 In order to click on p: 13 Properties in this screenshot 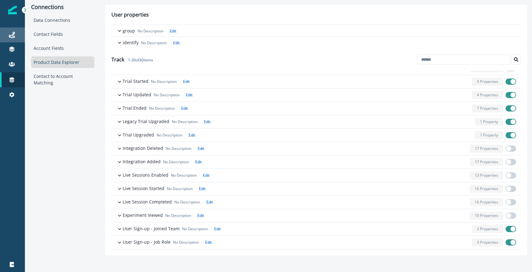, I will do `click(486, 175)`.